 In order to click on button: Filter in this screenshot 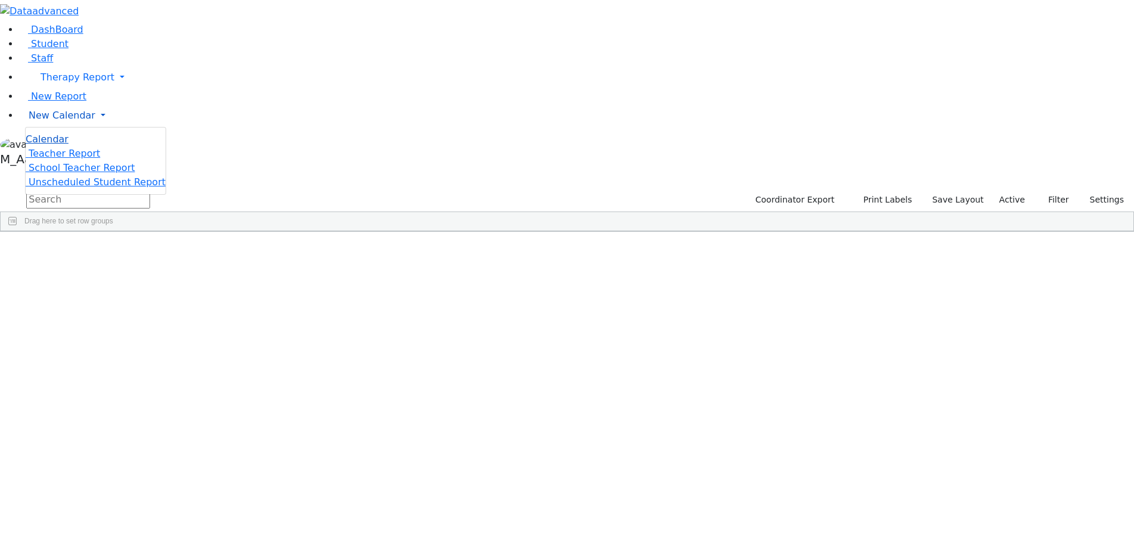, I will do `click(1054, 200)`.